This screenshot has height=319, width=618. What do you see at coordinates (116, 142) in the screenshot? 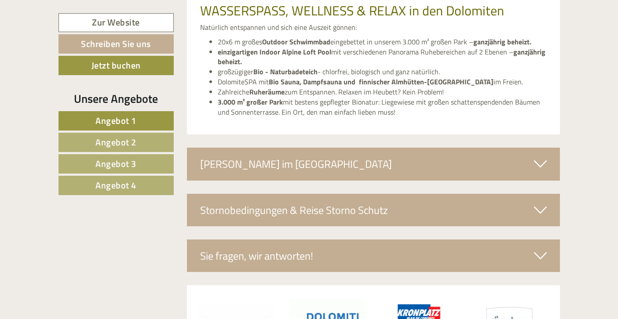
I see `span: Angebot 2` at bounding box center [116, 142].